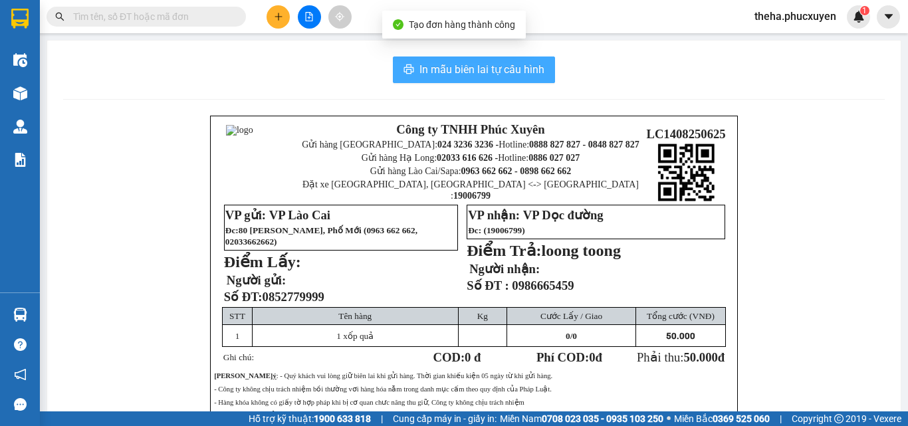  What do you see at coordinates (722, 419) in the screenshot?
I see `span: Miền Bắc` at bounding box center [722, 419].